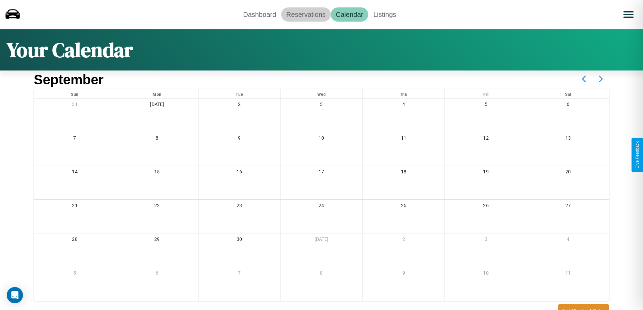 The image size is (643, 310). I want to click on div: 25, so click(404, 207).